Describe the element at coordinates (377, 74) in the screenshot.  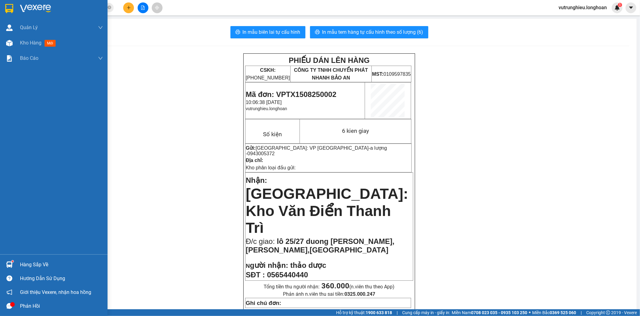
I see `strong: MST:` at that location.